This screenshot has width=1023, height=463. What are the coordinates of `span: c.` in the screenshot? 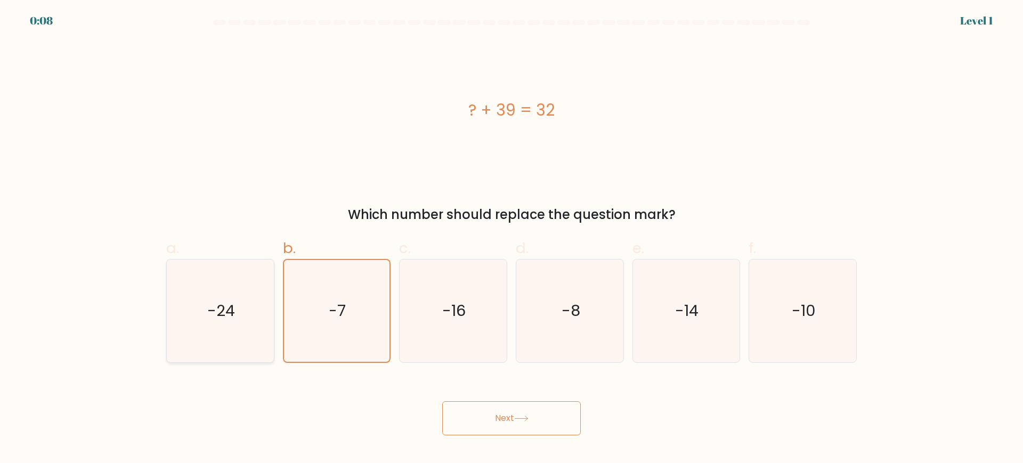 It's located at (405, 248).